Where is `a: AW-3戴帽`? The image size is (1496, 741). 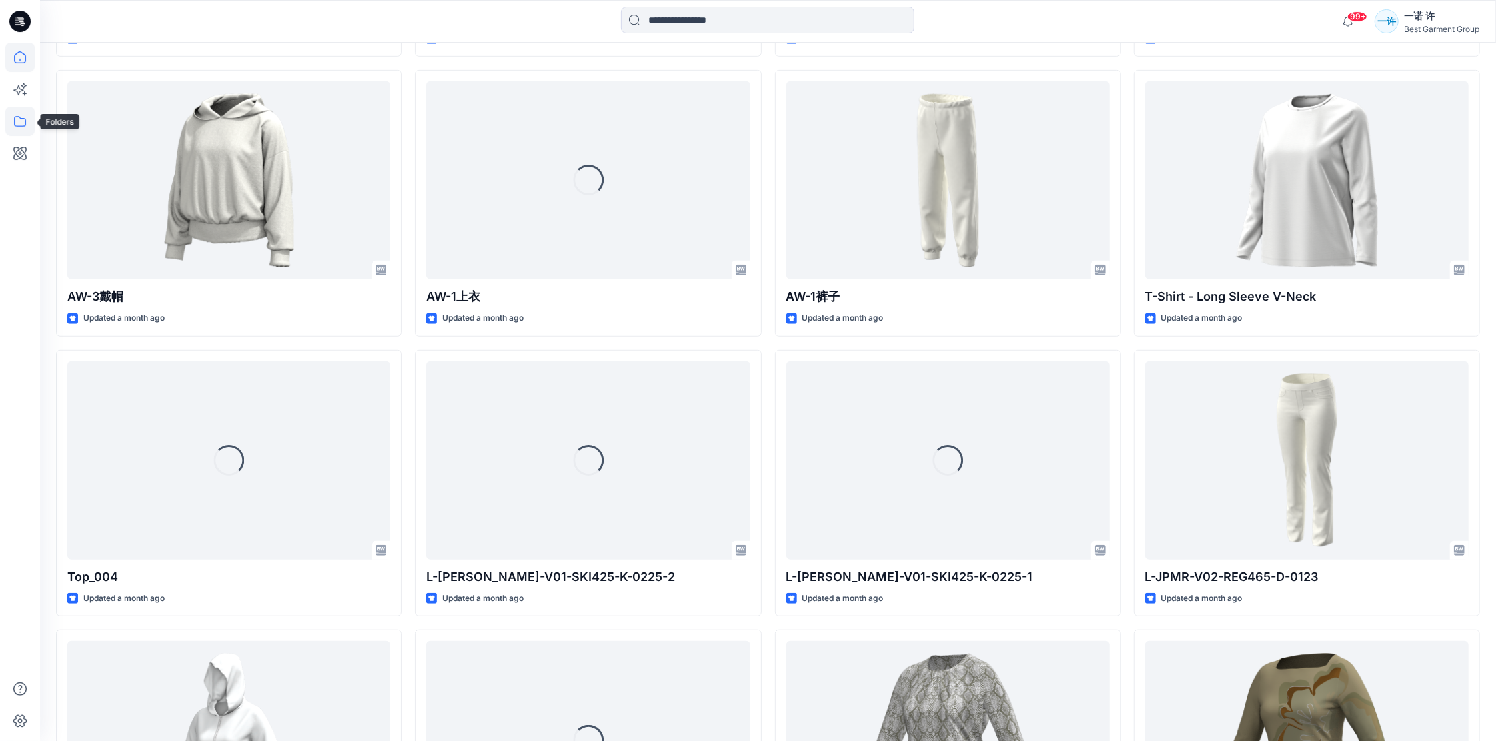 a: AW-3戴帽 is located at coordinates (229, 181).